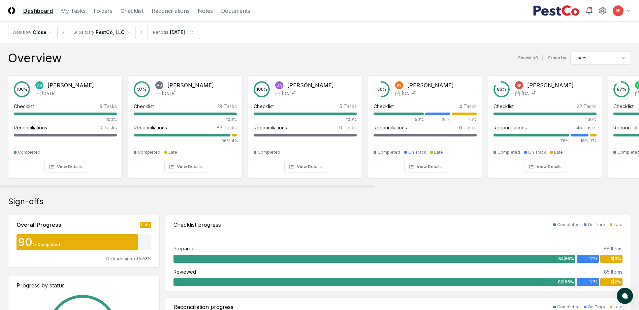 This screenshot has width=639, height=310. Describe the element at coordinates (616, 282) in the screenshot. I see `span: 2 | 2 %` at that location.